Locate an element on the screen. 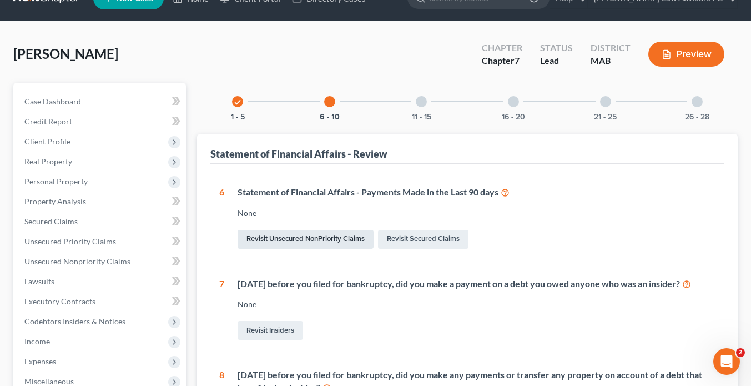 The image size is (751, 386). a: Revisit Secured Claims is located at coordinates (423, 239).